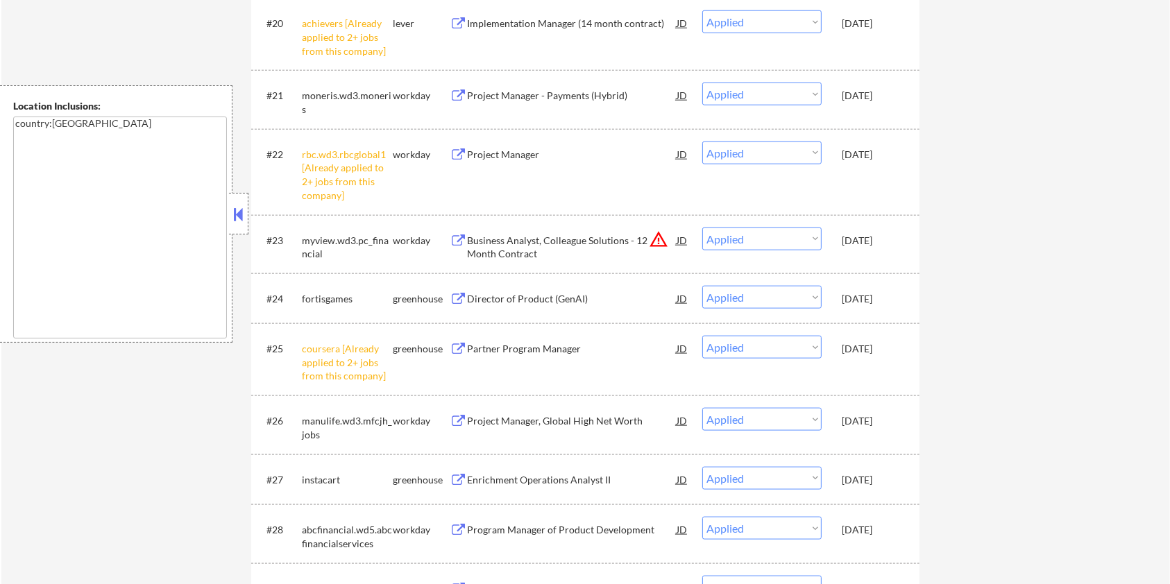 Image resolution: width=1170 pixels, height=584 pixels. What do you see at coordinates (347, 427) in the screenshot?
I see `div: manulife.wd3.mfcjh_jobs` at bounding box center [347, 427].